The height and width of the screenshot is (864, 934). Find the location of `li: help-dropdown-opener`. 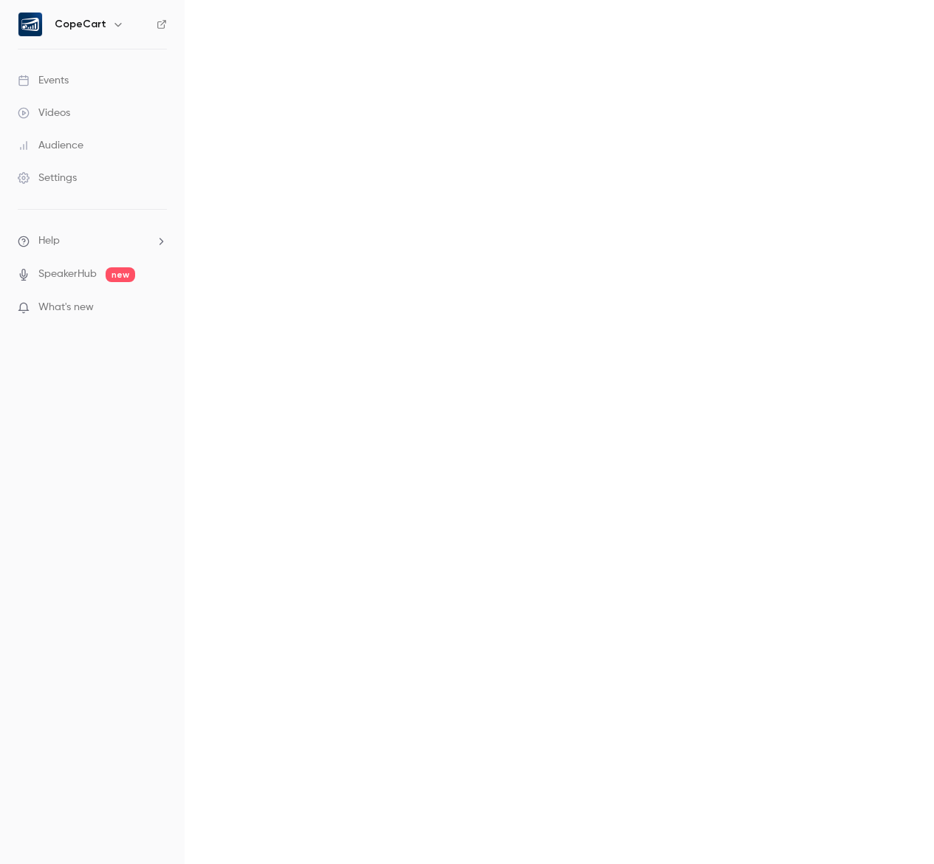

li: help-dropdown-opener is located at coordinates (92, 241).